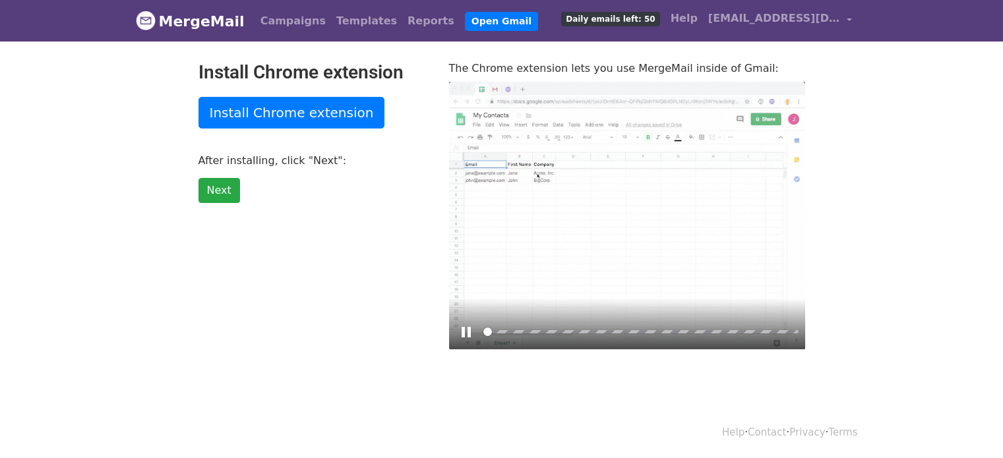 The width and height of the screenshot is (1003, 458). I want to click on a: Contact, so click(767, 433).